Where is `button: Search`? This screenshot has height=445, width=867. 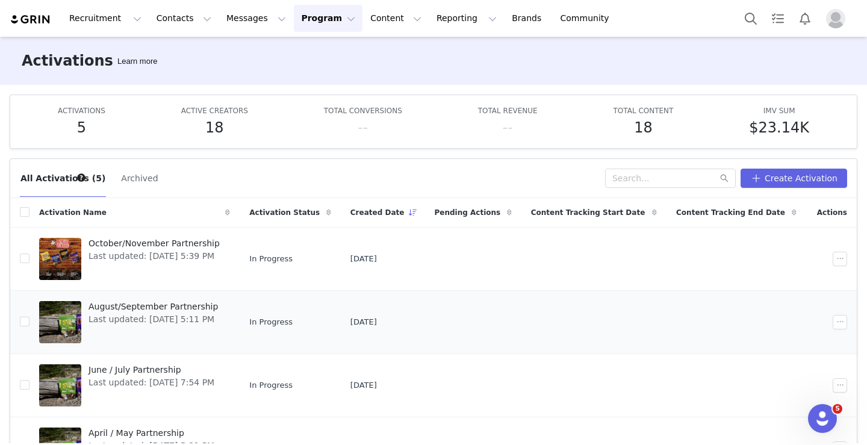
button: Search is located at coordinates (751, 18).